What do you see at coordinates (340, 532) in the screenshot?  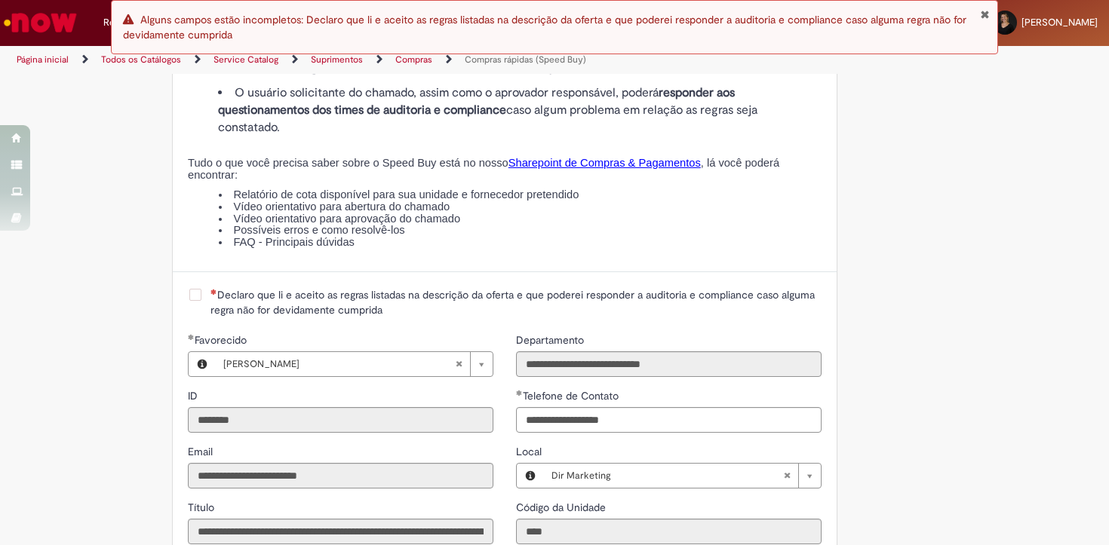 I see `input: Título` at bounding box center [340, 532].